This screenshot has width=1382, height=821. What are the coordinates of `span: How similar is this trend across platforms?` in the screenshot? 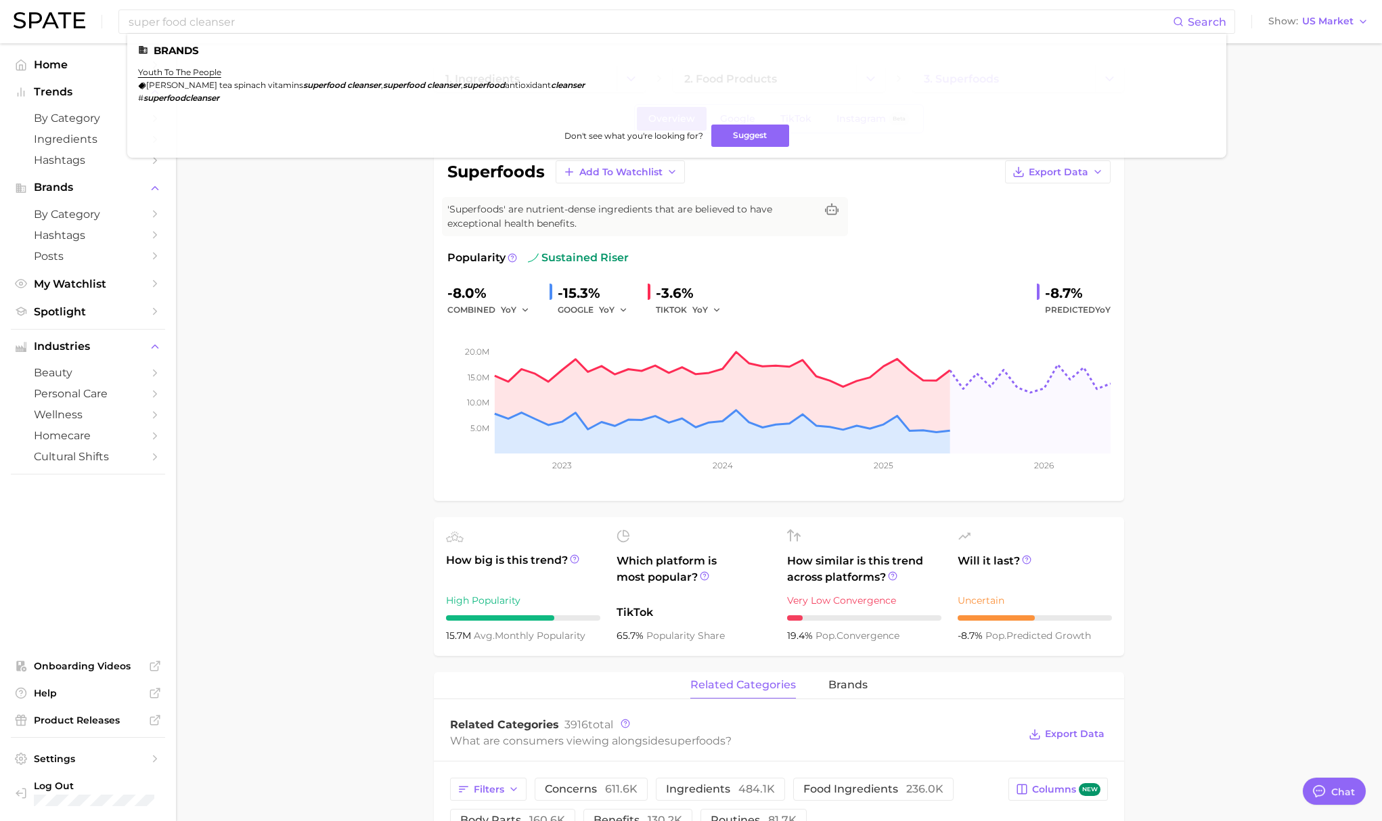 It's located at (864, 569).